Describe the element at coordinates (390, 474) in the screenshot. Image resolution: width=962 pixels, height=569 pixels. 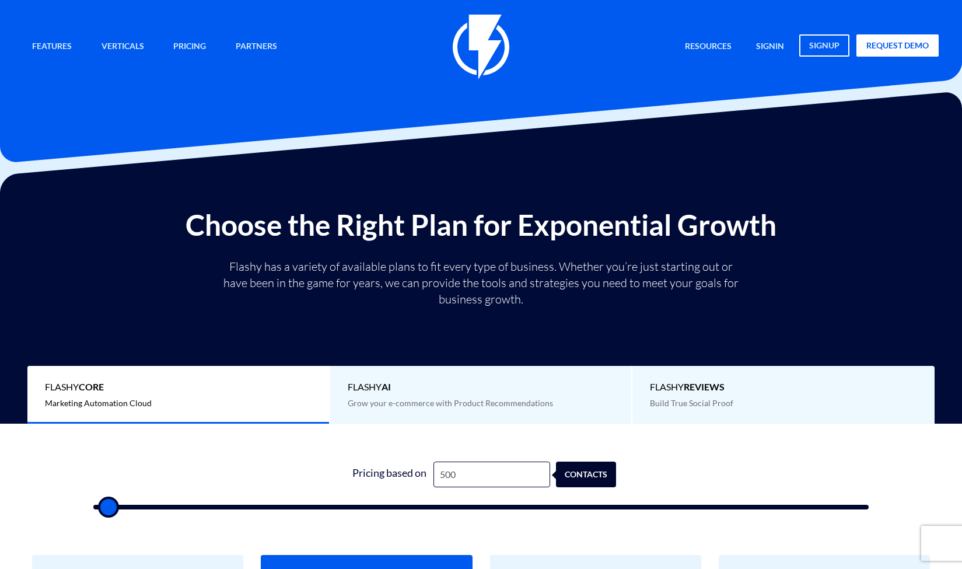
I see `div: Pricing based on` at that location.